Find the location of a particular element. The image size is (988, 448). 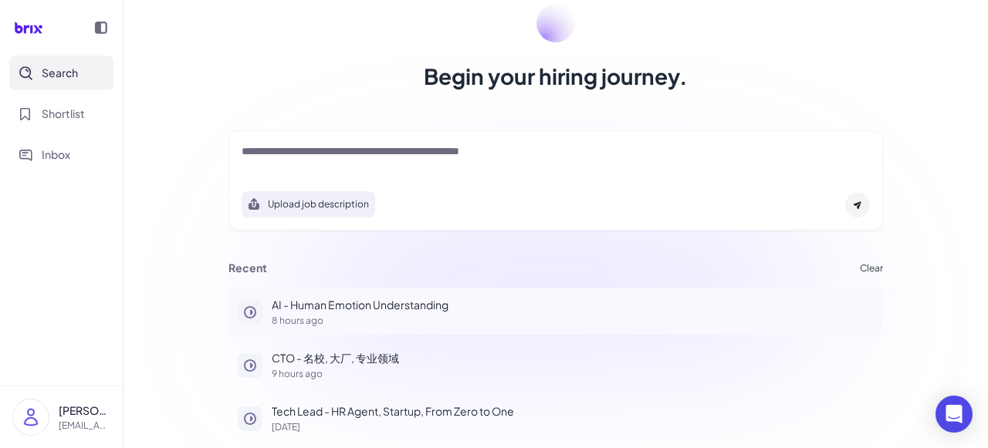

button: Search using job description is located at coordinates (308, 205).